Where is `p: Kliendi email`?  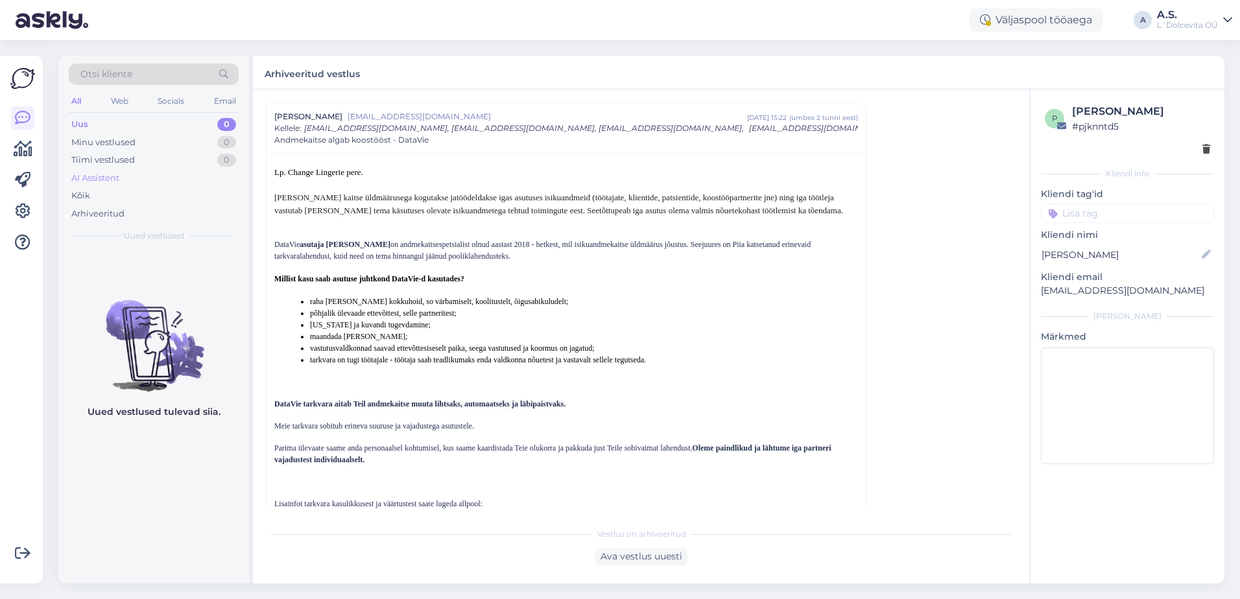
p: Kliendi email is located at coordinates (1127, 277).